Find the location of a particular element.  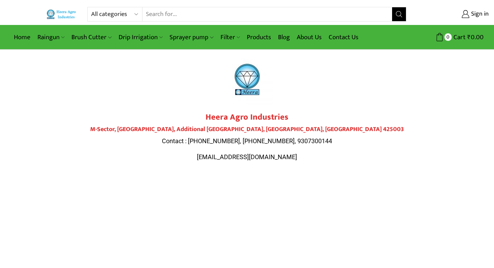

bdi: 0.00 is located at coordinates (475, 37).